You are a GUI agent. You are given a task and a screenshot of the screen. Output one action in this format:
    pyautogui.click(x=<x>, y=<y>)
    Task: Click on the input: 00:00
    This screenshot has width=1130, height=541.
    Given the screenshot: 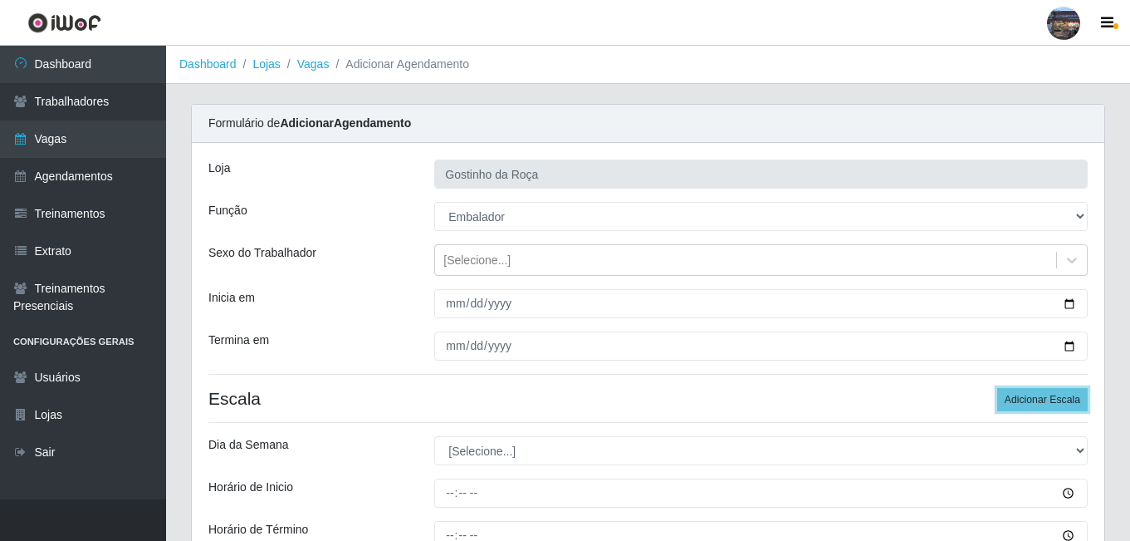 What is the action you would take?
    pyautogui.click(x=761, y=492)
    